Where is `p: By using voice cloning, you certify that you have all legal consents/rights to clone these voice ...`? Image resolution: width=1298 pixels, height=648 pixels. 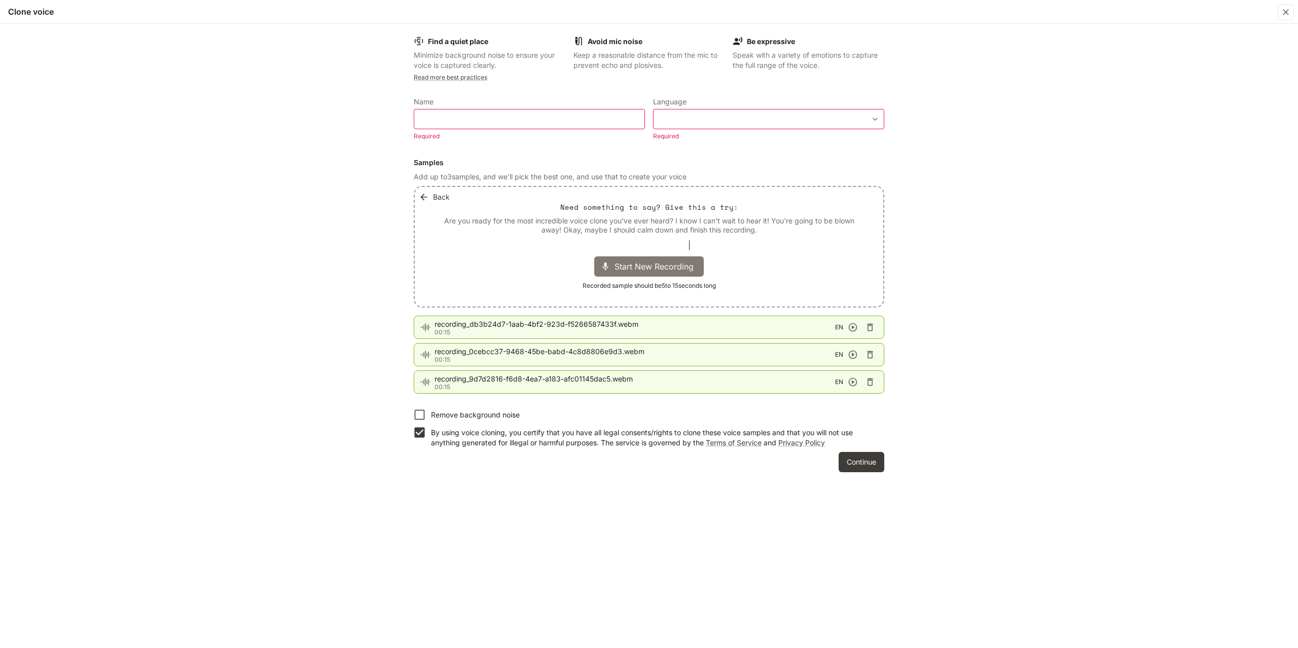 p: By using voice cloning, you certify that you have all legal consents/rights to clone these voice ... is located at coordinates (653, 438).